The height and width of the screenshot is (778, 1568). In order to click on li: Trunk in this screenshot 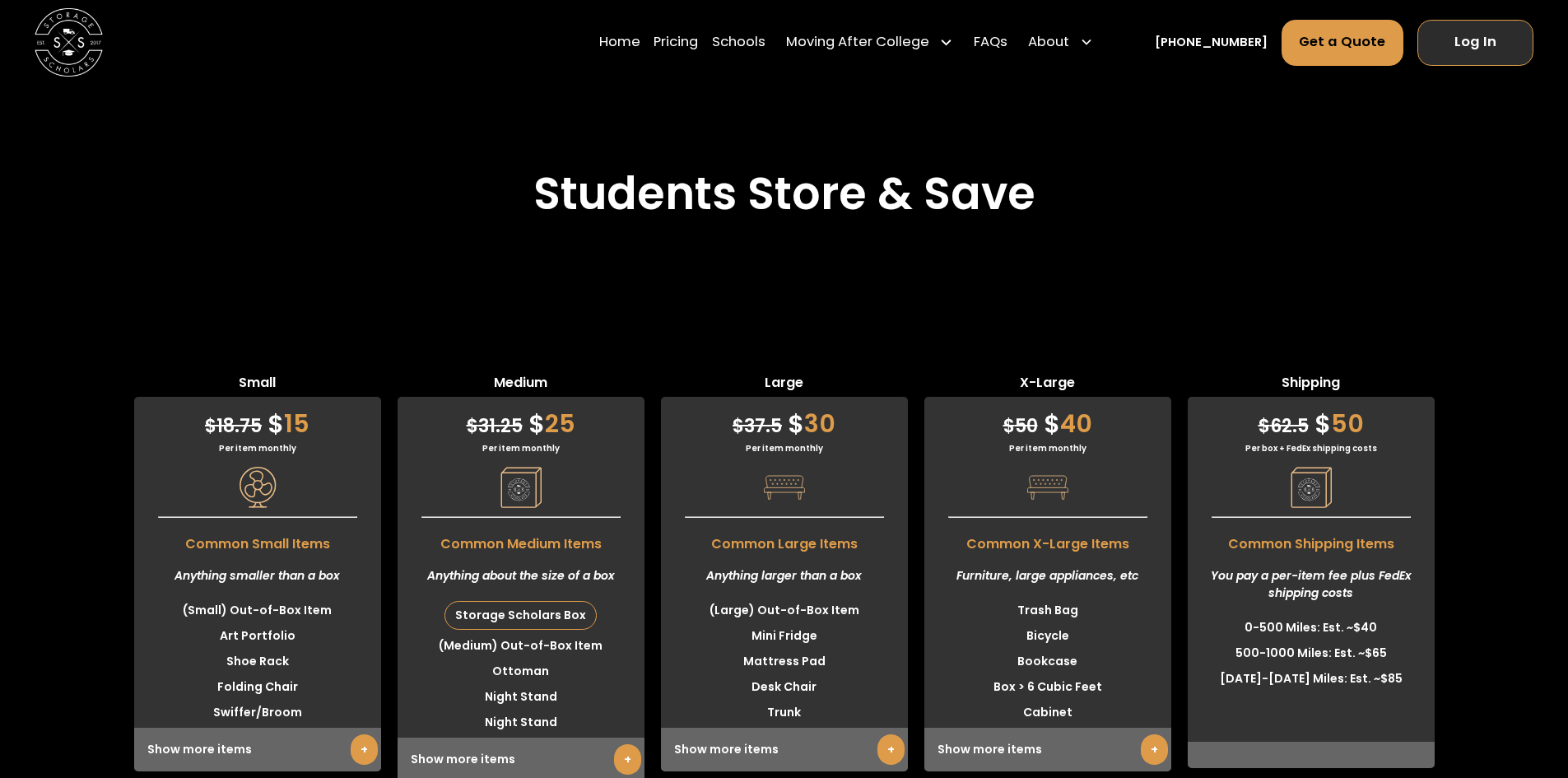, I will do `click(784, 712)`.